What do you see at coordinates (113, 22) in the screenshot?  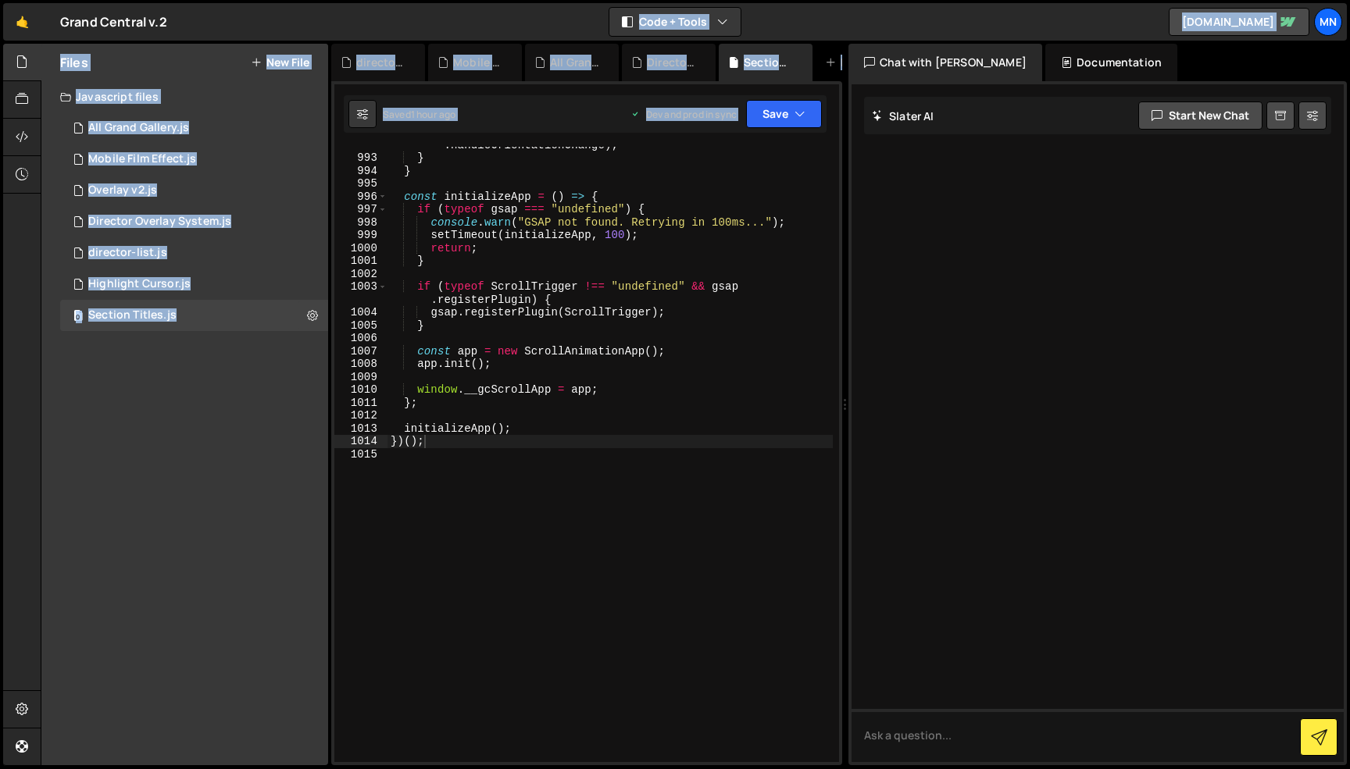 I see `div: Grand Central v.2` at bounding box center [113, 22].